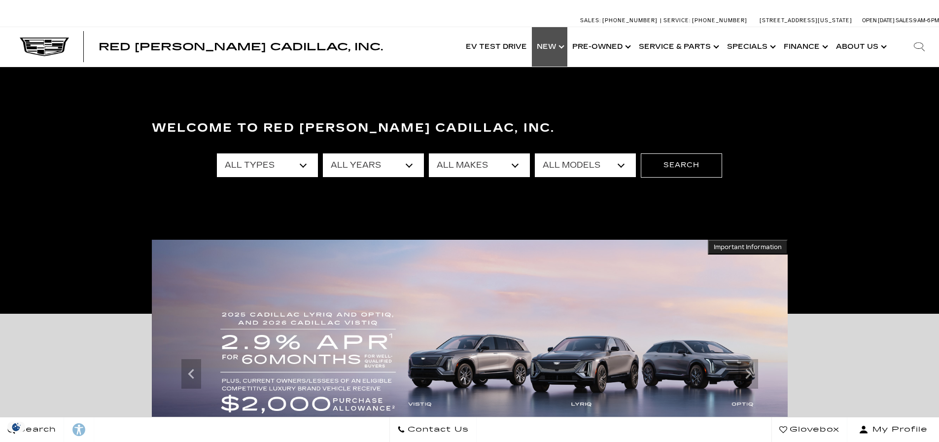 The width and height of the screenshot is (939, 442). I want to click on select: Filter by make, so click(479, 165).